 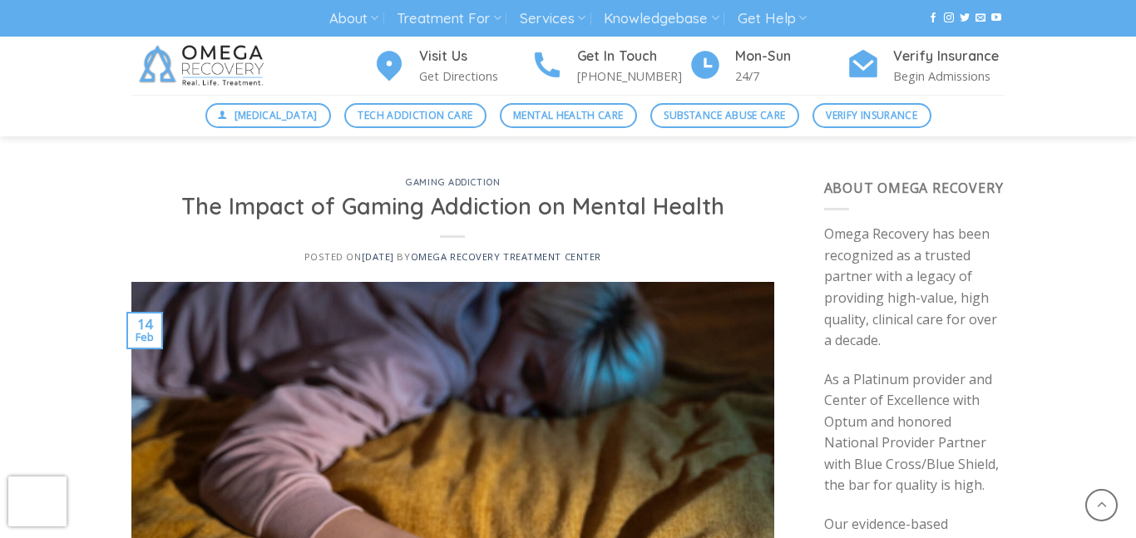 I want to click on span: About Omega Recovery, so click(x=914, y=188).